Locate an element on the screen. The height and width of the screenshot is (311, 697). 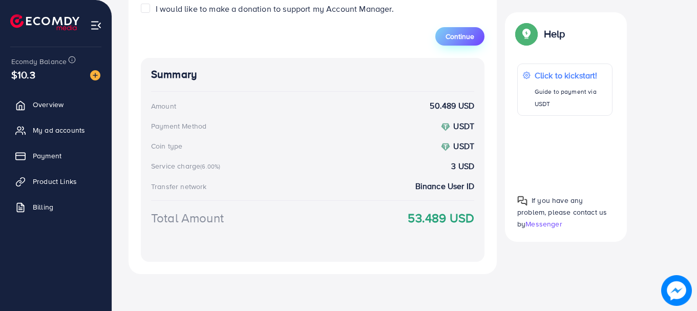
a: Product Links is located at coordinates (56, 181).